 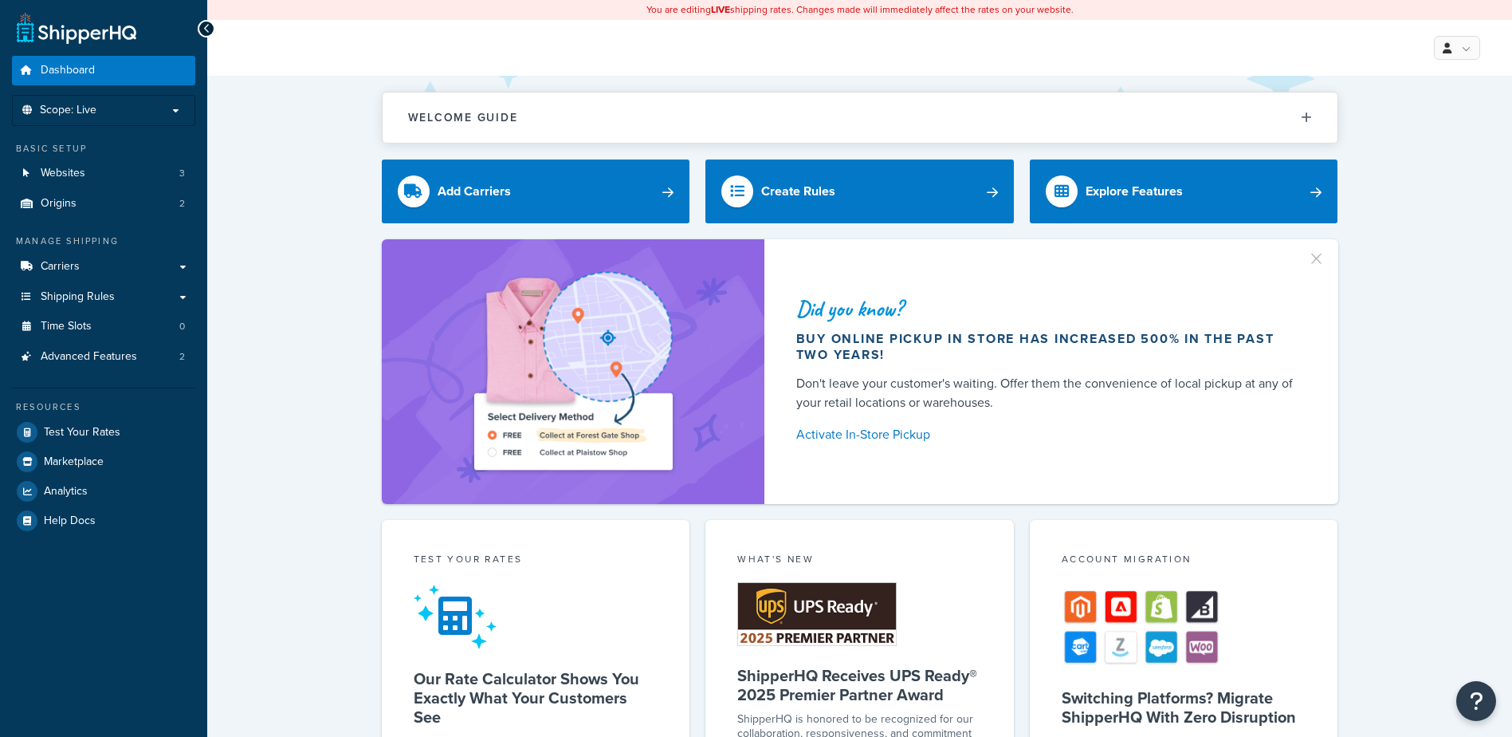 I want to click on span: 3, so click(x=182, y=173).